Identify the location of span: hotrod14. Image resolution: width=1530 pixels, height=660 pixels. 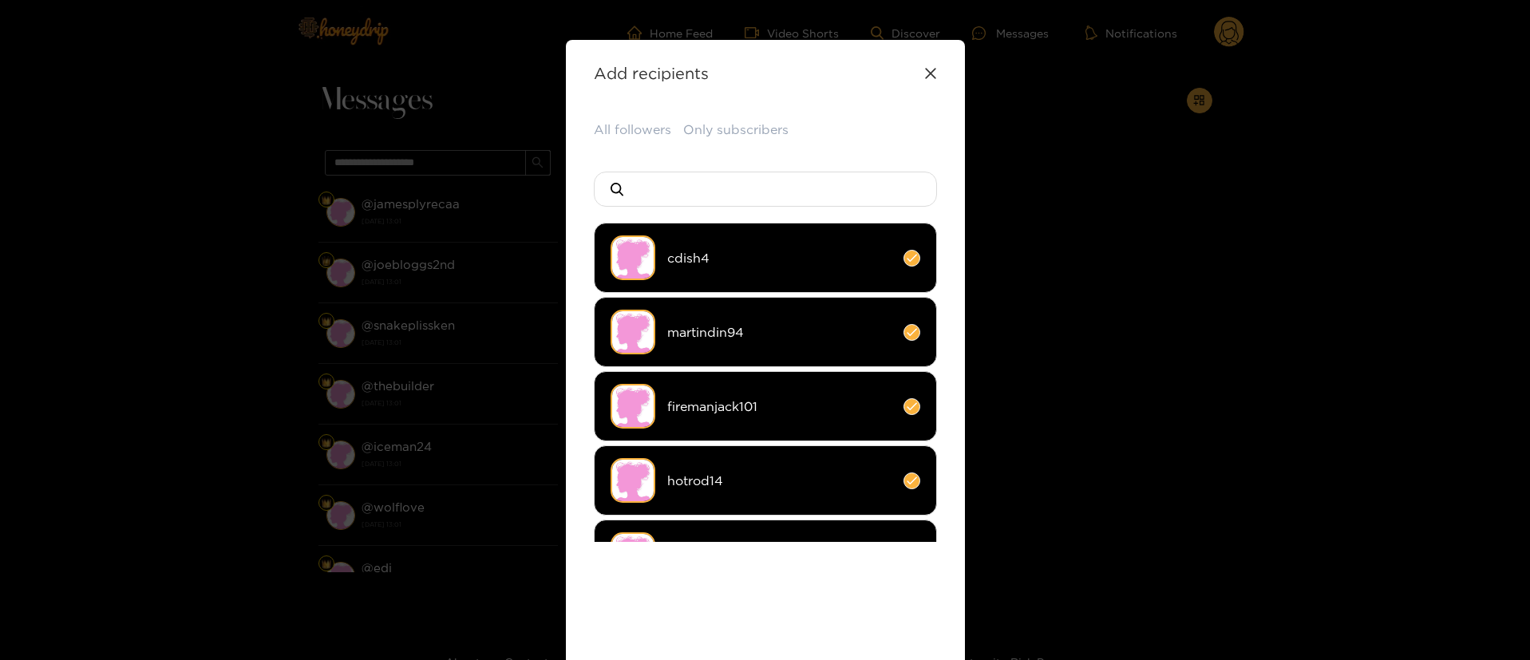
(779, 480).